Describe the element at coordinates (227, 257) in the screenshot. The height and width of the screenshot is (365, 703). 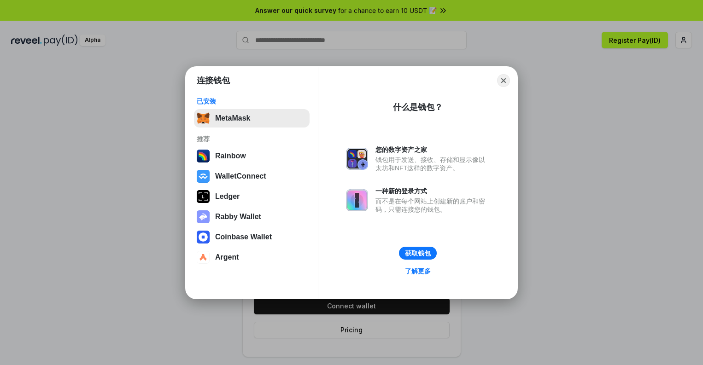
I see `div: Argent` at that location.